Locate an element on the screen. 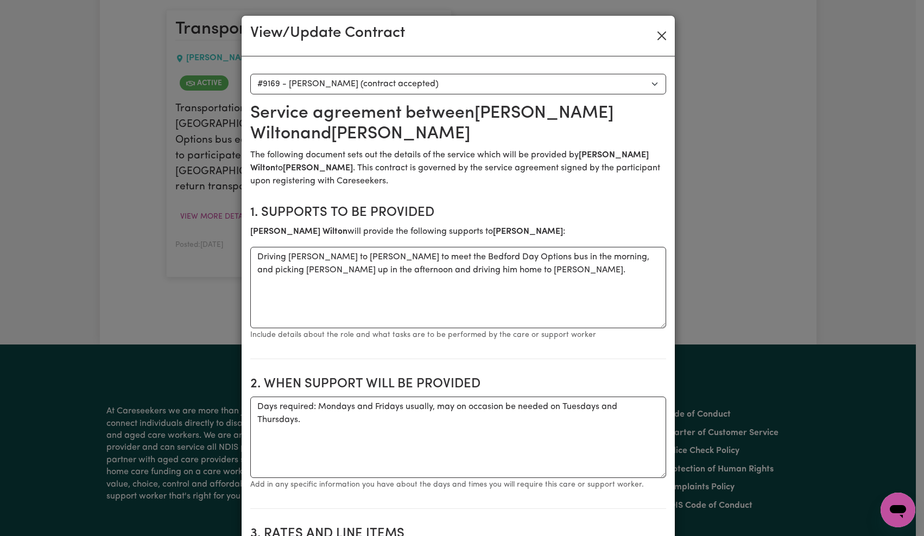 This screenshot has height=536, width=924. small: Add in any specific information you have about the days and times you will require this care or s... is located at coordinates (447, 485).